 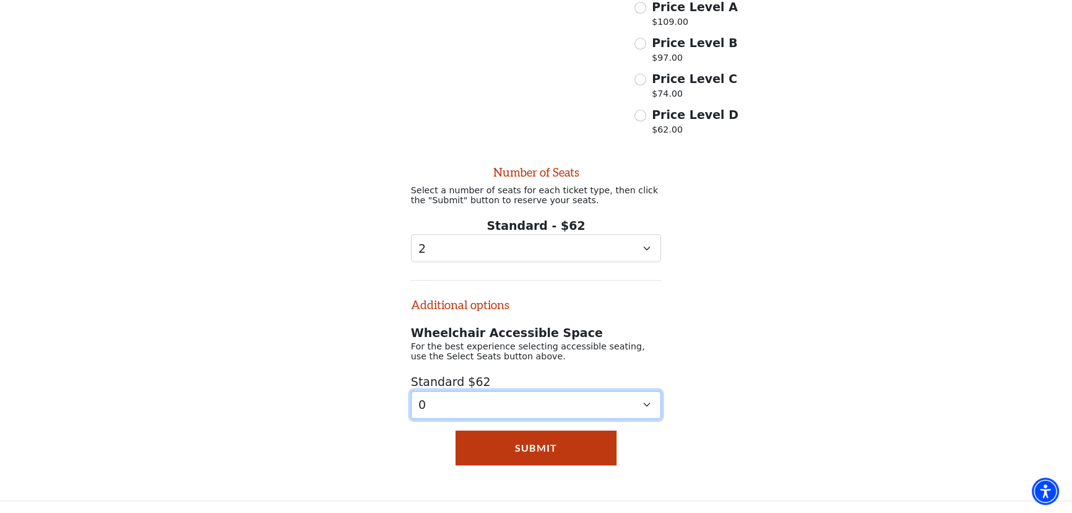 I want to click on p: $74.00, so click(x=695, y=95).